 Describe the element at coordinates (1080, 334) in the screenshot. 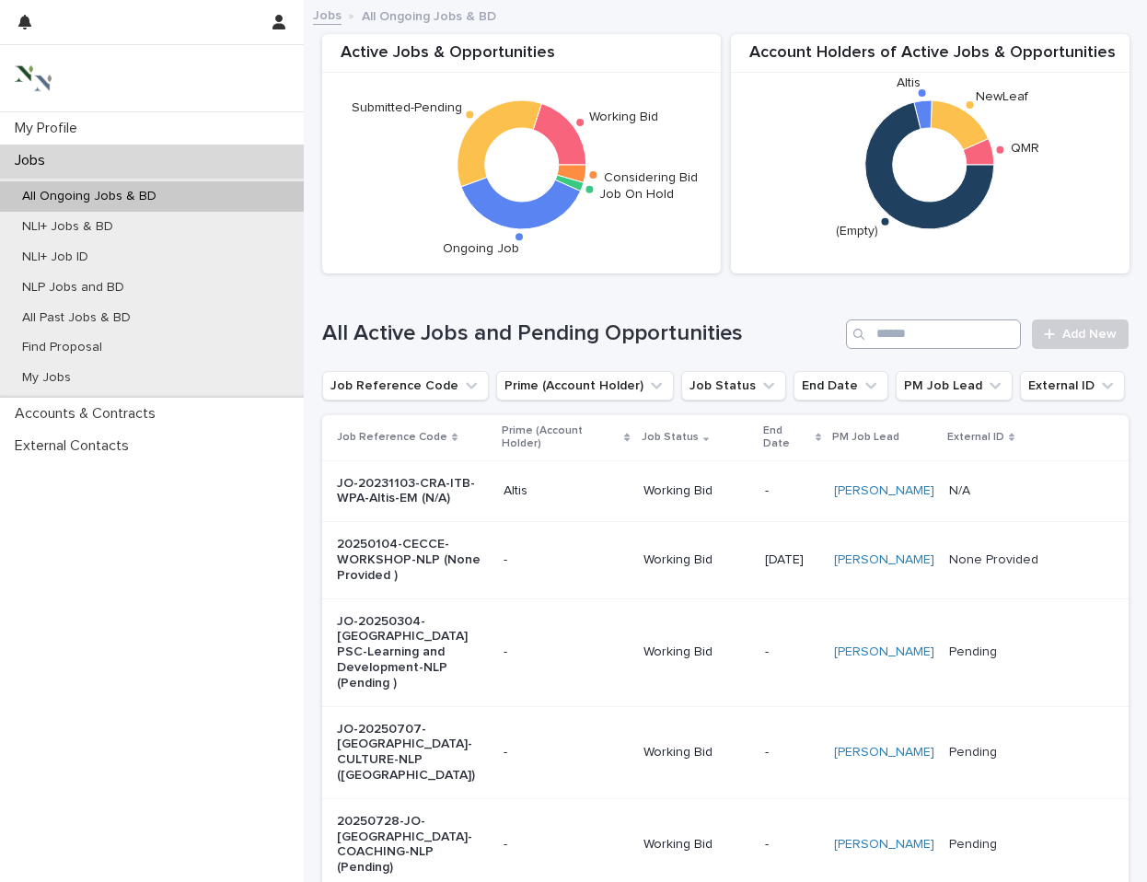

I see `a: Add New` at that location.